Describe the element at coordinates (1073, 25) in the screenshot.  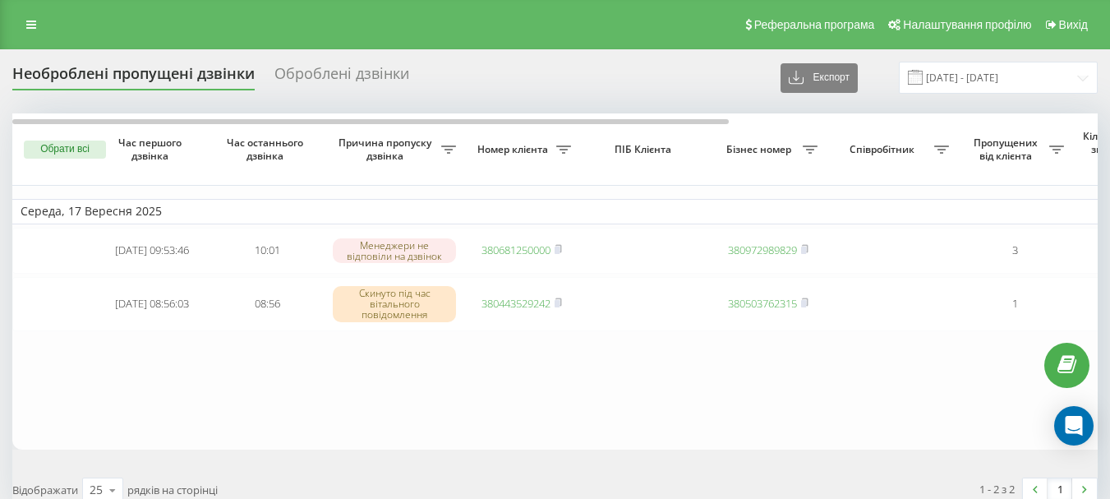
I see `span: Вихід` at that location.